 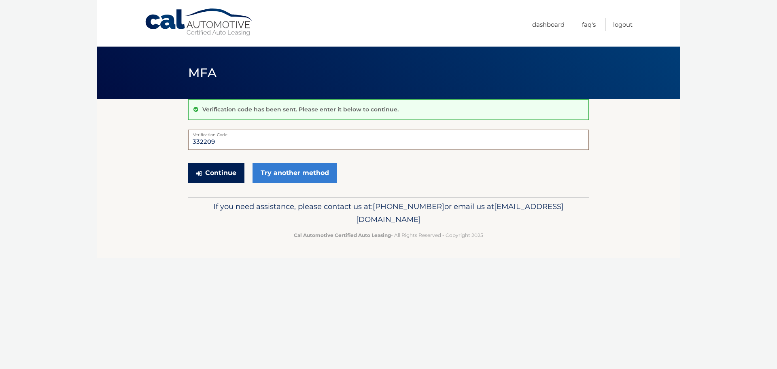 I want to click on a: Logout, so click(x=623, y=24).